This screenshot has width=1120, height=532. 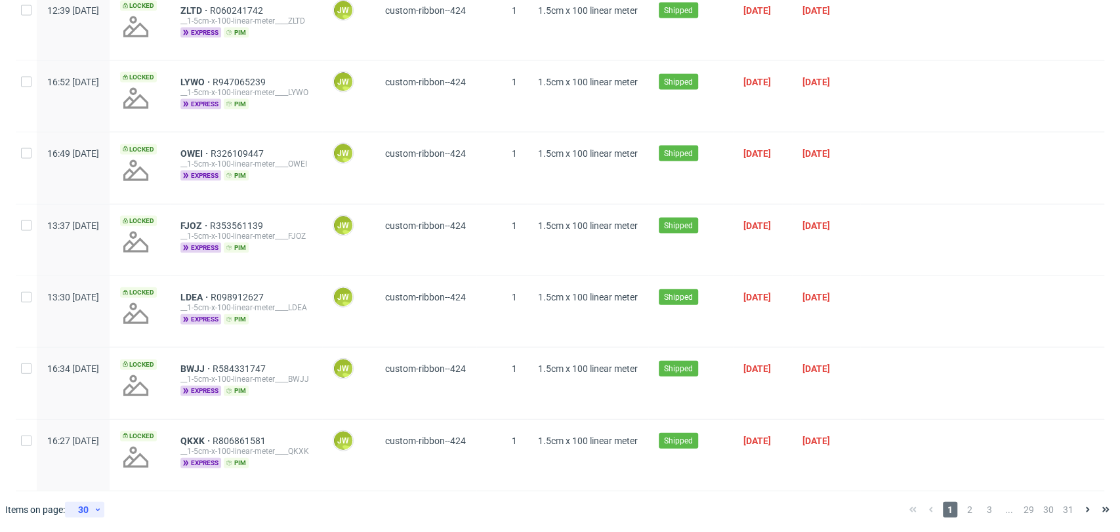 I want to click on span: 3, so click(x=989, y=510).